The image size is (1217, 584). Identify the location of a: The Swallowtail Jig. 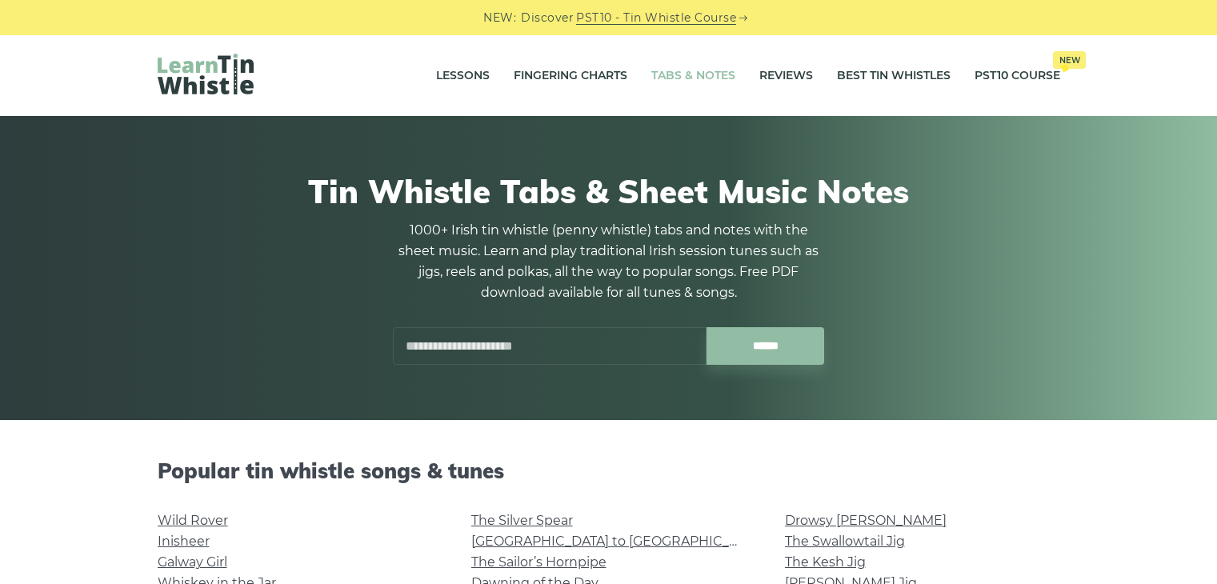
(845, 541).